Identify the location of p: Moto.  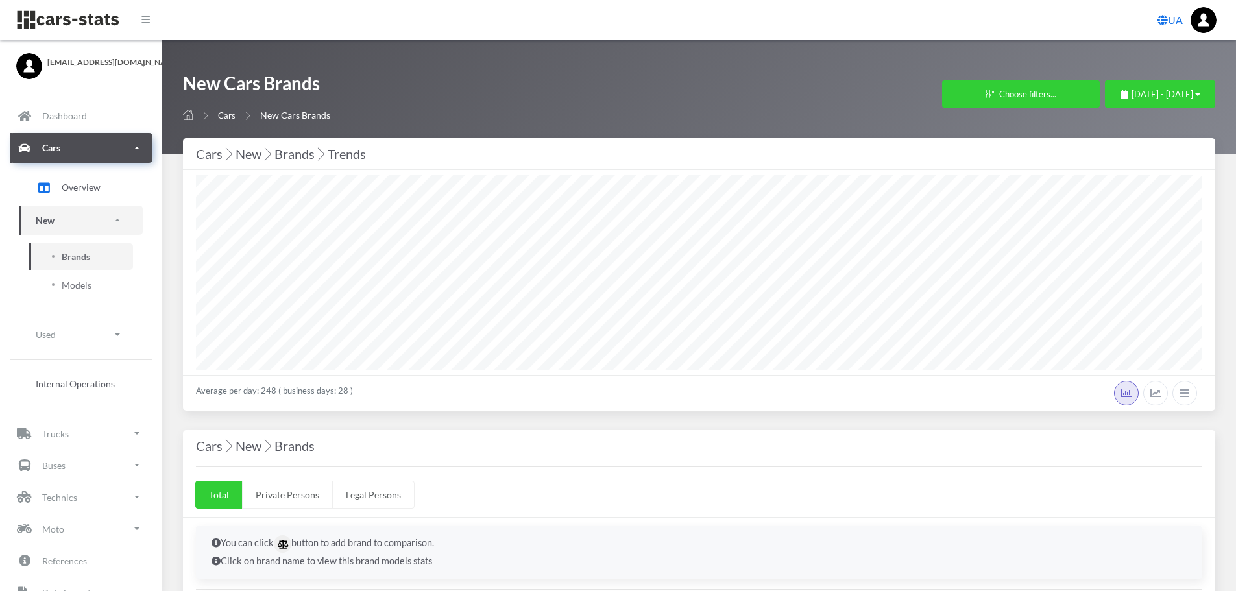
(53, 529).